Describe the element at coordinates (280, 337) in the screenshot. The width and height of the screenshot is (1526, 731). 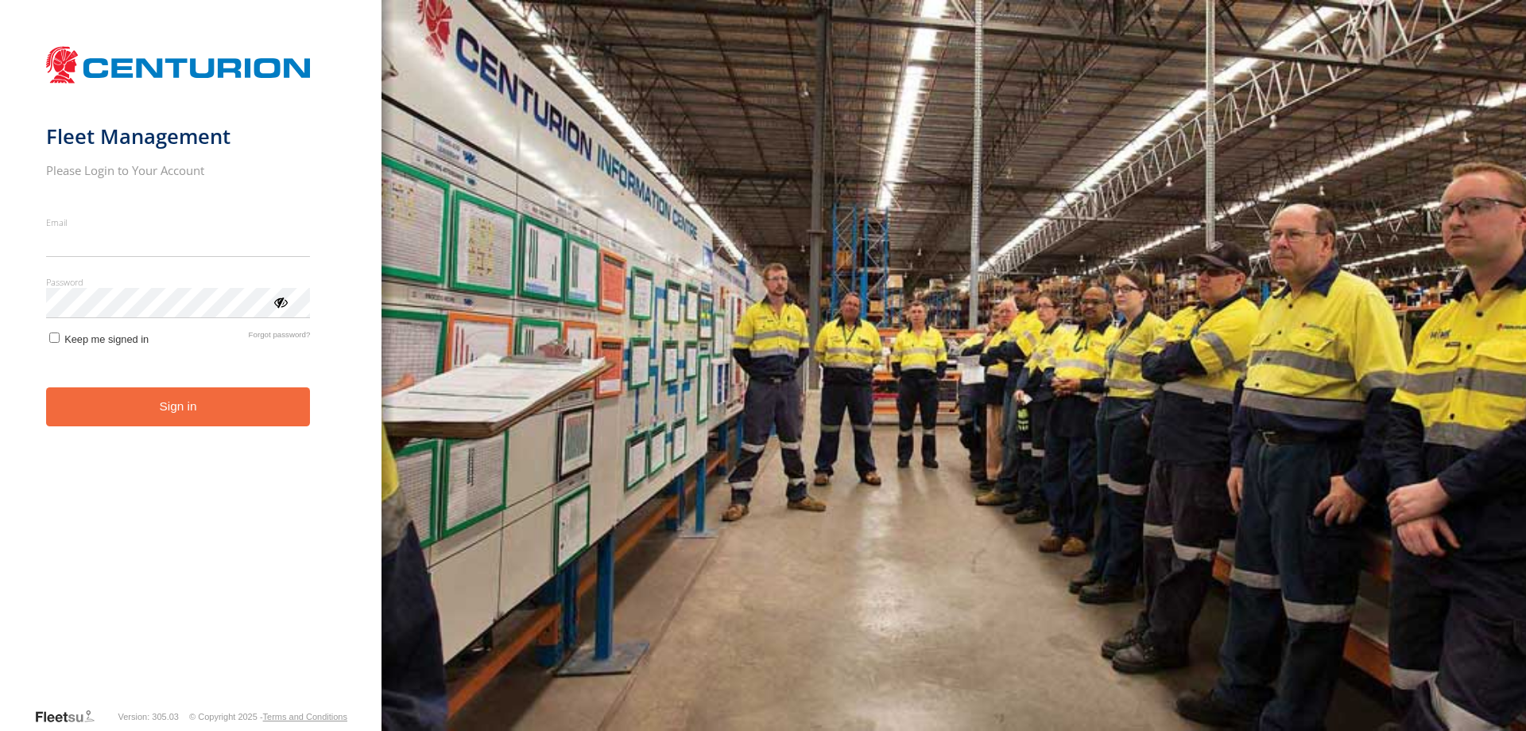
I see `a: Forgot password?` at that location.